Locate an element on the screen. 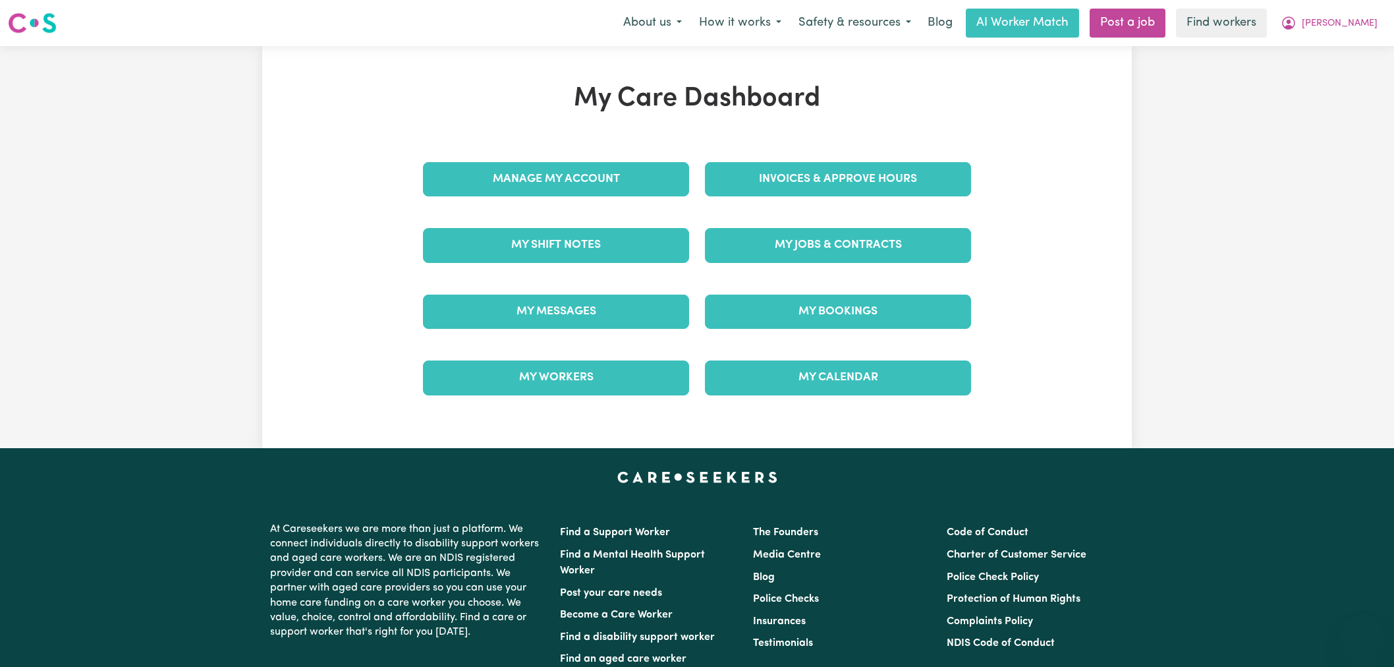  a: Charter of Customer Service is located at coordinates (1017, 555).